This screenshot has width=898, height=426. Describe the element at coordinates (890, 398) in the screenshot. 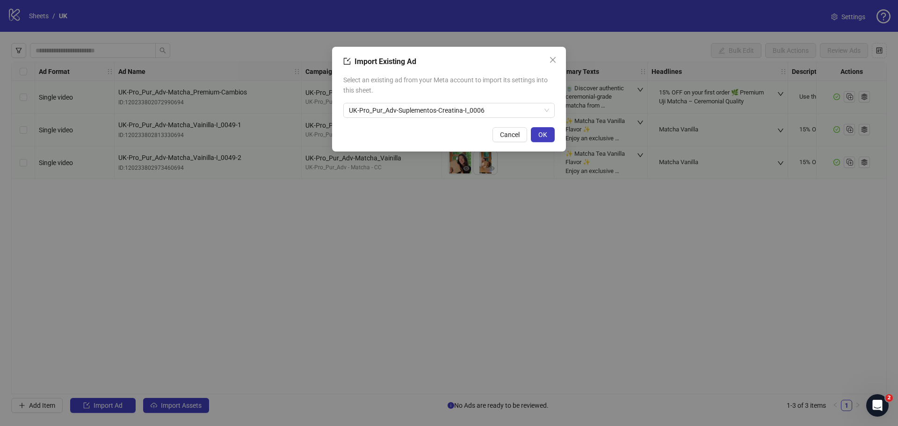

I see `span: 2` at that location.